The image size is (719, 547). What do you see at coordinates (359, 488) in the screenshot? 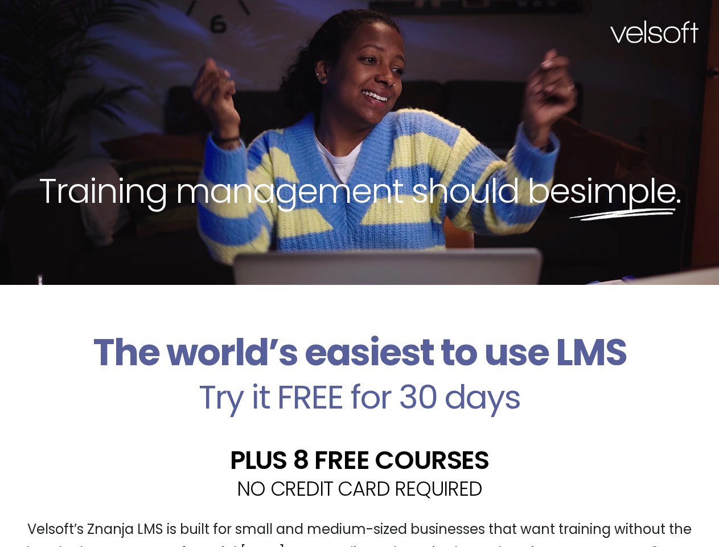
I see `h2: NO CREDIT CARD REQUIRED` at bounding box center [359, 488].